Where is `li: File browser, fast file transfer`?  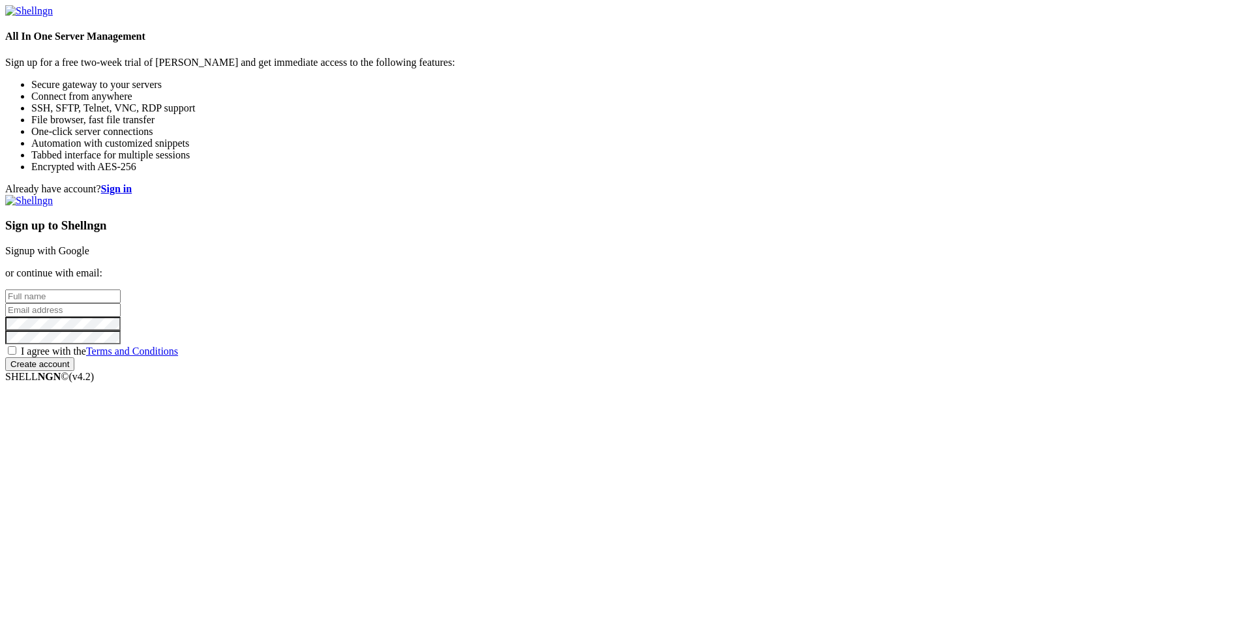
li: File browser, fast file transfer is located at coordinates (636, 120).